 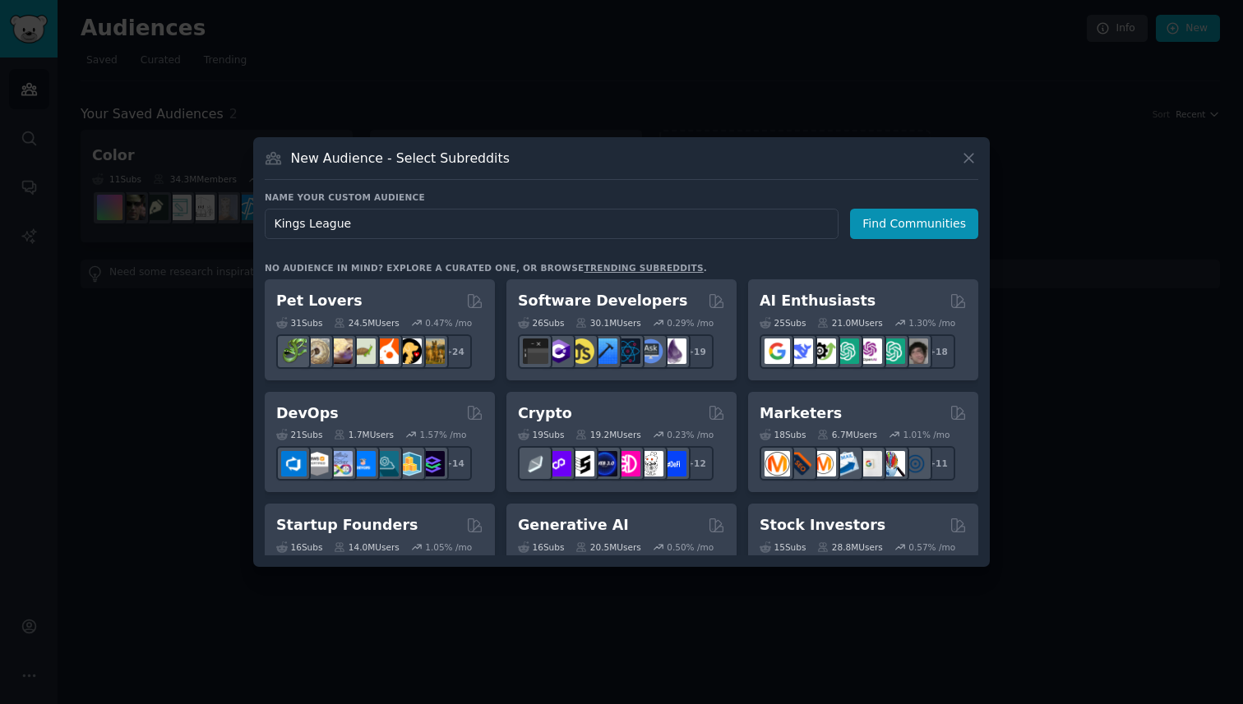 What do you see at coordinates (573, 525) in the screenshot?
I see `h2: Generative AI` at bounding box center [573, 525].